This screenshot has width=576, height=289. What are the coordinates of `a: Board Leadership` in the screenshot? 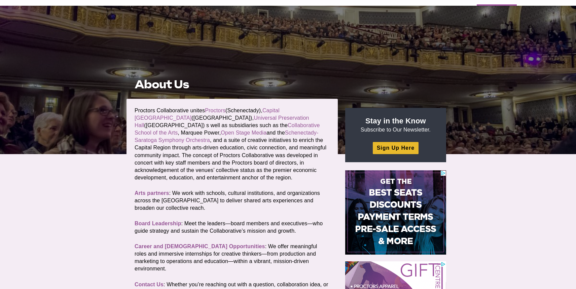 It's located at (158, 223).